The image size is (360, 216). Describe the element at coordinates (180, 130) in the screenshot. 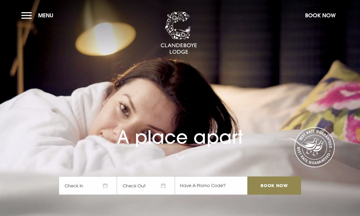

I see `h1: A place apart` at that location.